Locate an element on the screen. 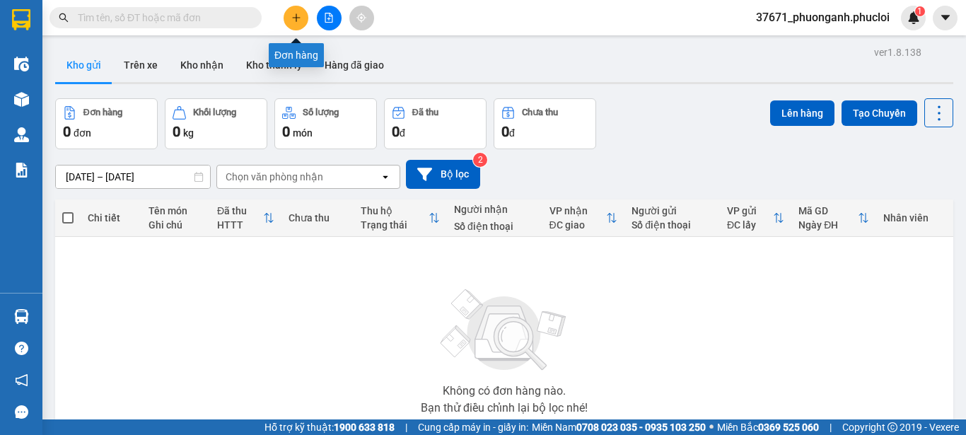 The image size is (966, 435). img: logo-vxr is located at coordinates (21, 20).